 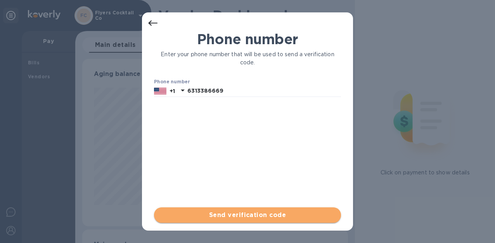 What do you see at coordinates (248, 39) in the screenshot?
I see `h1: Phone number` at bounding box center [248, 39].